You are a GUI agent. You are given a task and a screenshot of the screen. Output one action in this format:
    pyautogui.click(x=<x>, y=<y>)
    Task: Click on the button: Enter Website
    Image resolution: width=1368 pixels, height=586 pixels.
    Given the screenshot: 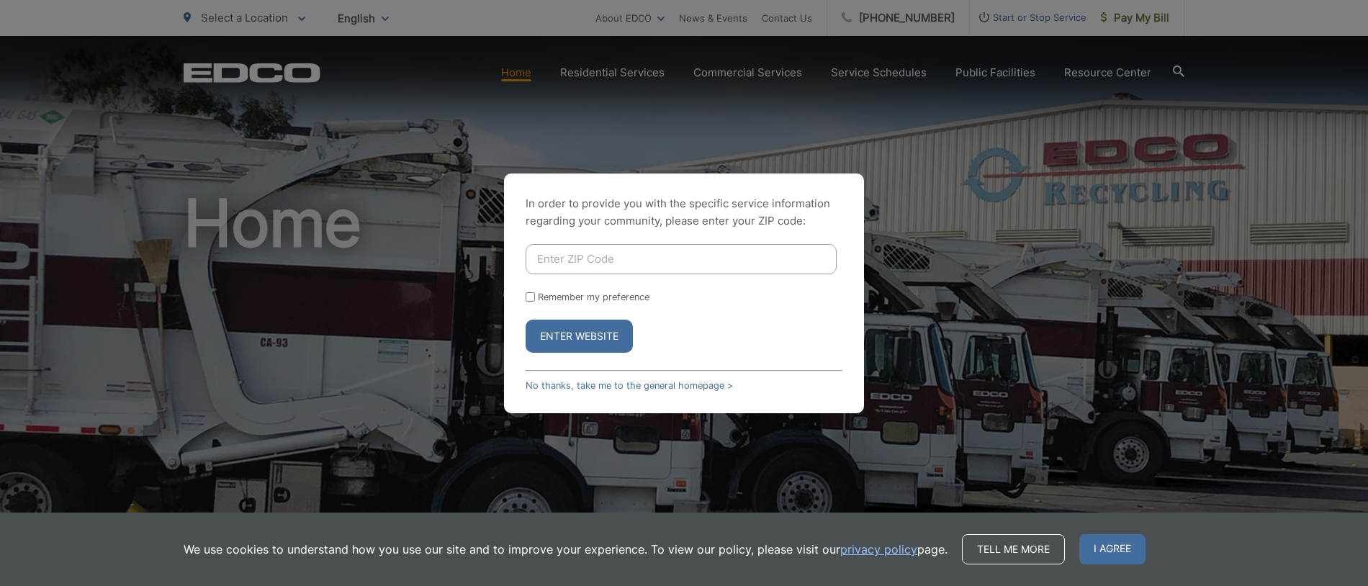 What is the action you would take?
    pyautogui.click(x=579, y=336)
    